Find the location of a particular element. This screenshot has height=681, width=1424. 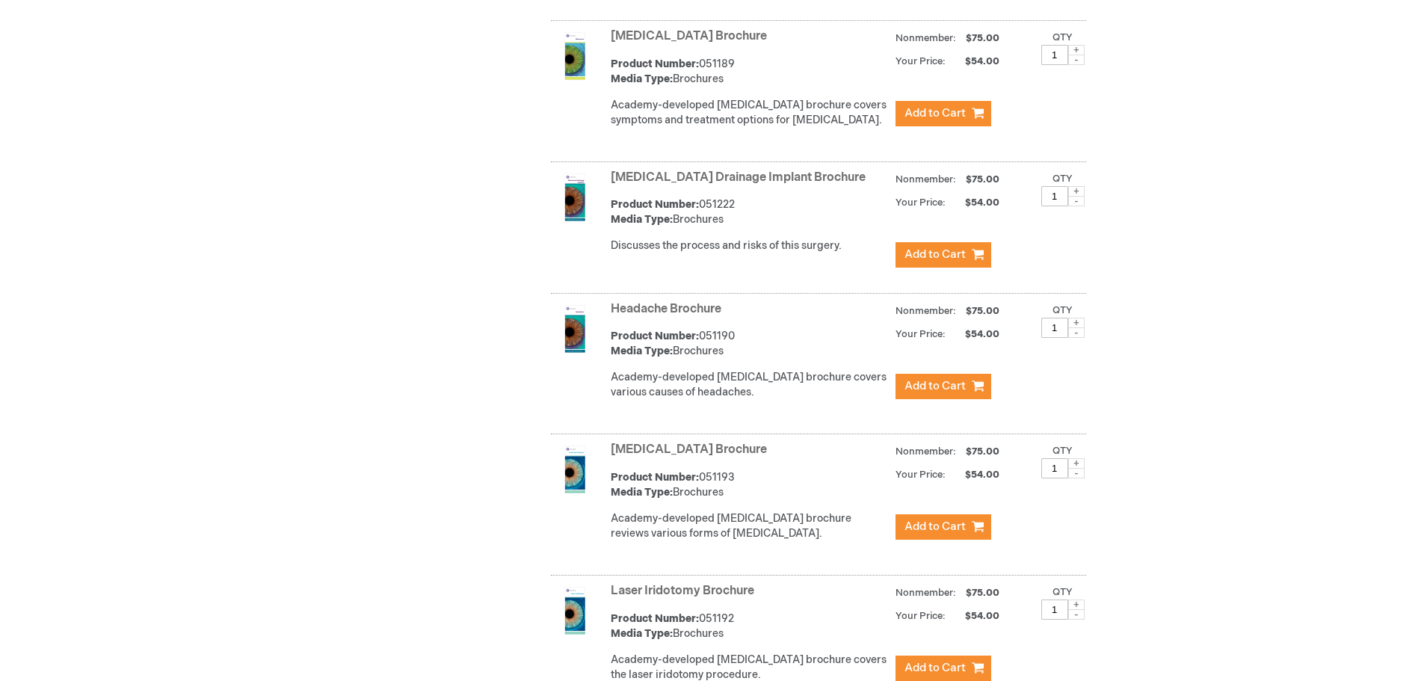

img: Laser Eye Surgery Brochure is located at coordinates (575, 469).